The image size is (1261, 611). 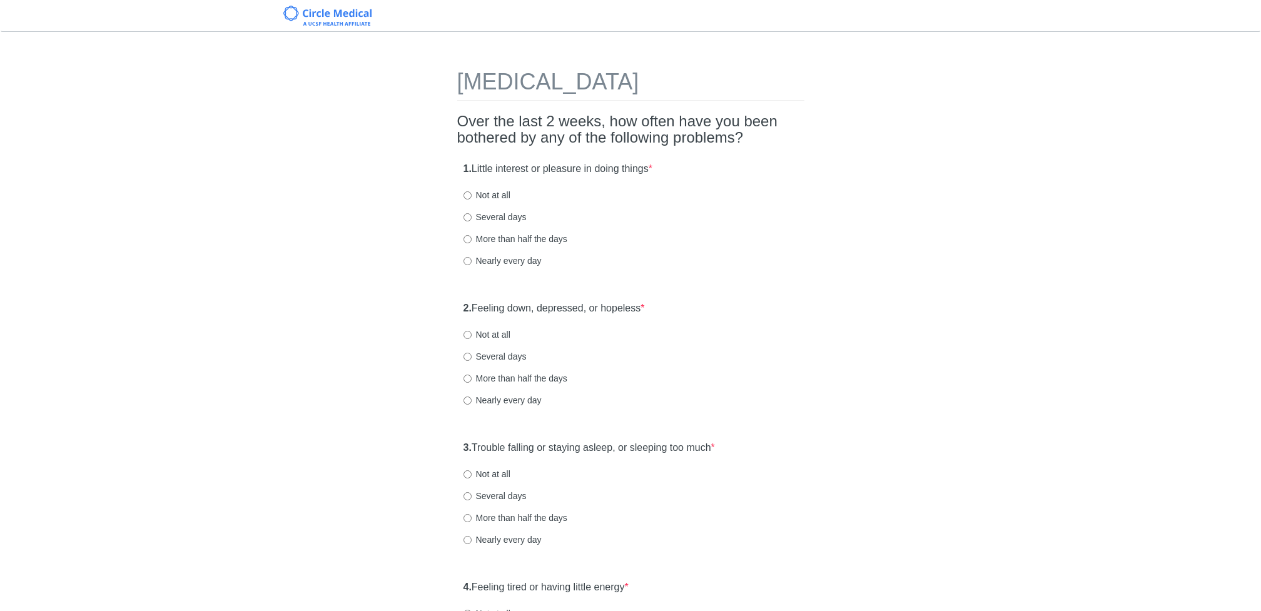 What do you see at coordinates (467, 587) in the screenshot?
I see `strong: 4.` at bounding box center [467, 587].